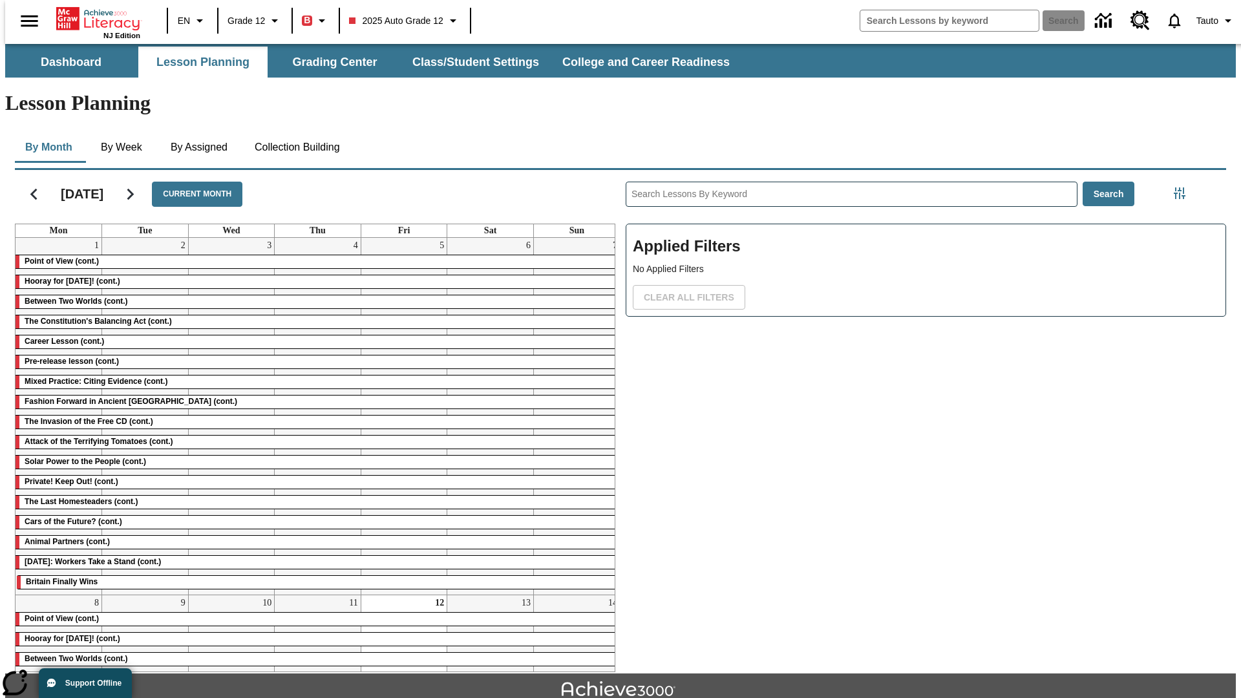  Describe the element at coordinates (317, 522) in the screenshot. I see `div: Cars of the Future? (cont.)` at that location.